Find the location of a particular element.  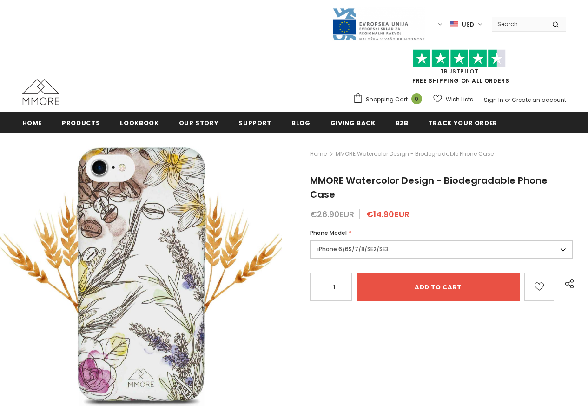

img: Trust Pilot Stars is located at coordinates (459, 58).